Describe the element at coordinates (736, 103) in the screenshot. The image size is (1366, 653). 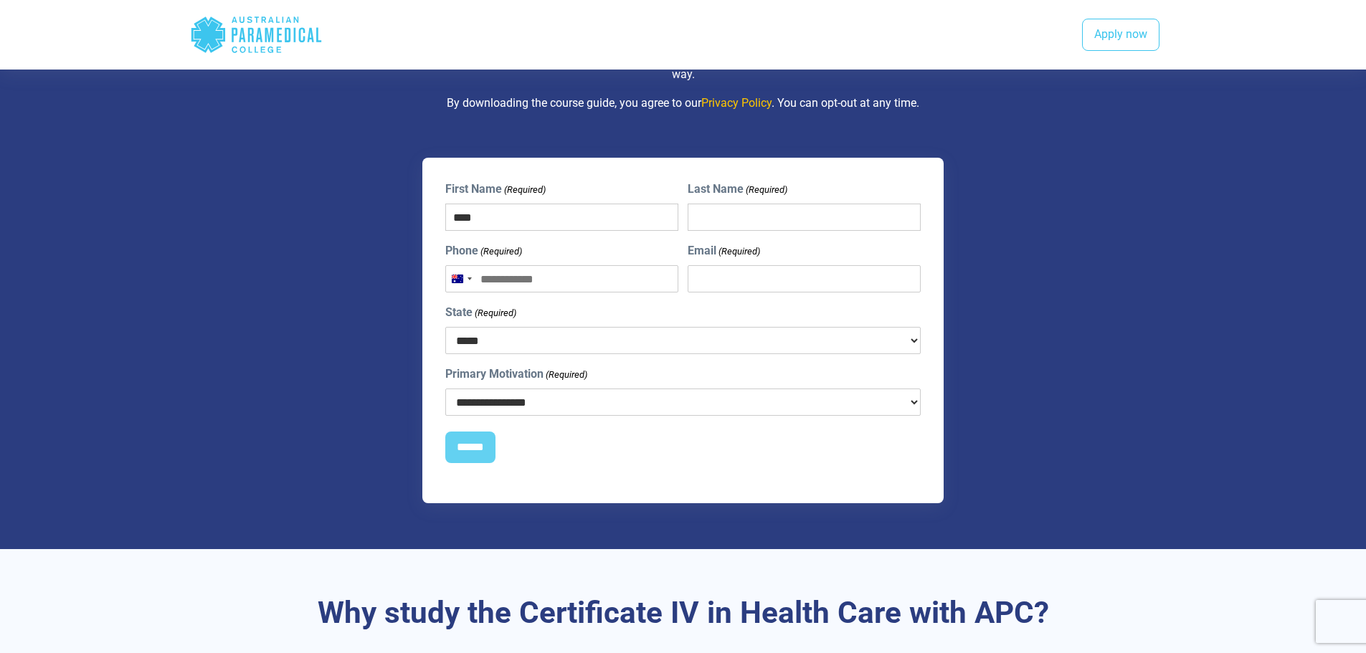
I see `a: Privacy Policy` at that location.